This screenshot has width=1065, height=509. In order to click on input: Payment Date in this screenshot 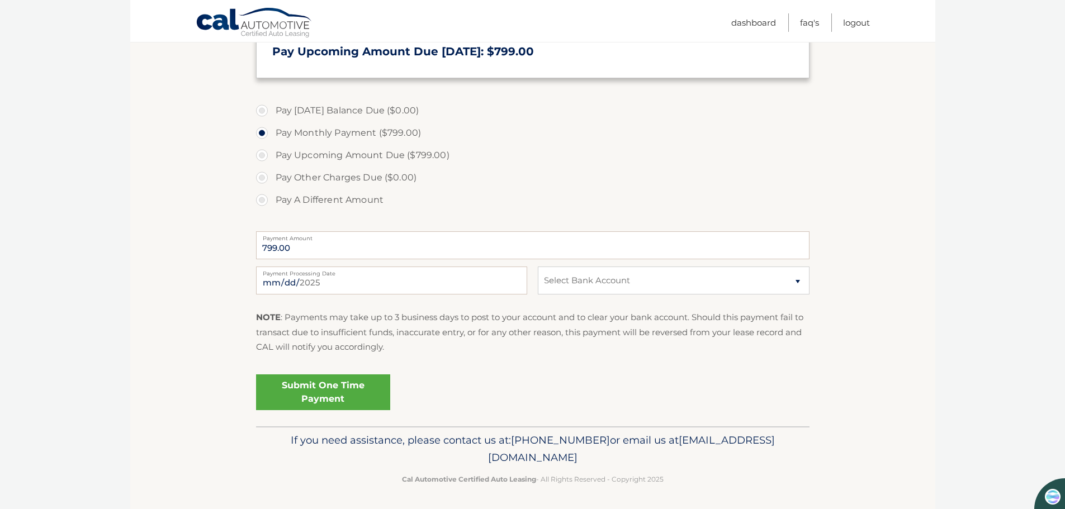, I will do `click(391, 281)`.